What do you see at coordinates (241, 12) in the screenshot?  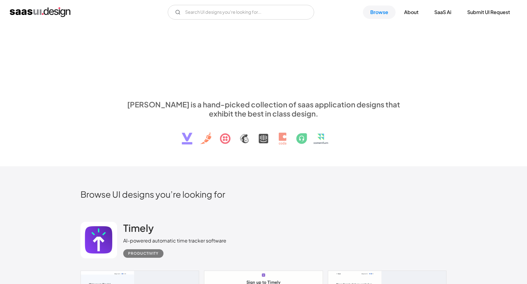 I see `form: Email Form` at bounding box center [241, 12].